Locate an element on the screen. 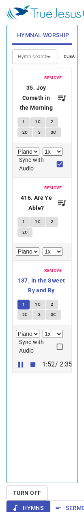 Image resolution: width=84 pixels, height=512 pixels. button: Open is located at coordinates (49, 57).